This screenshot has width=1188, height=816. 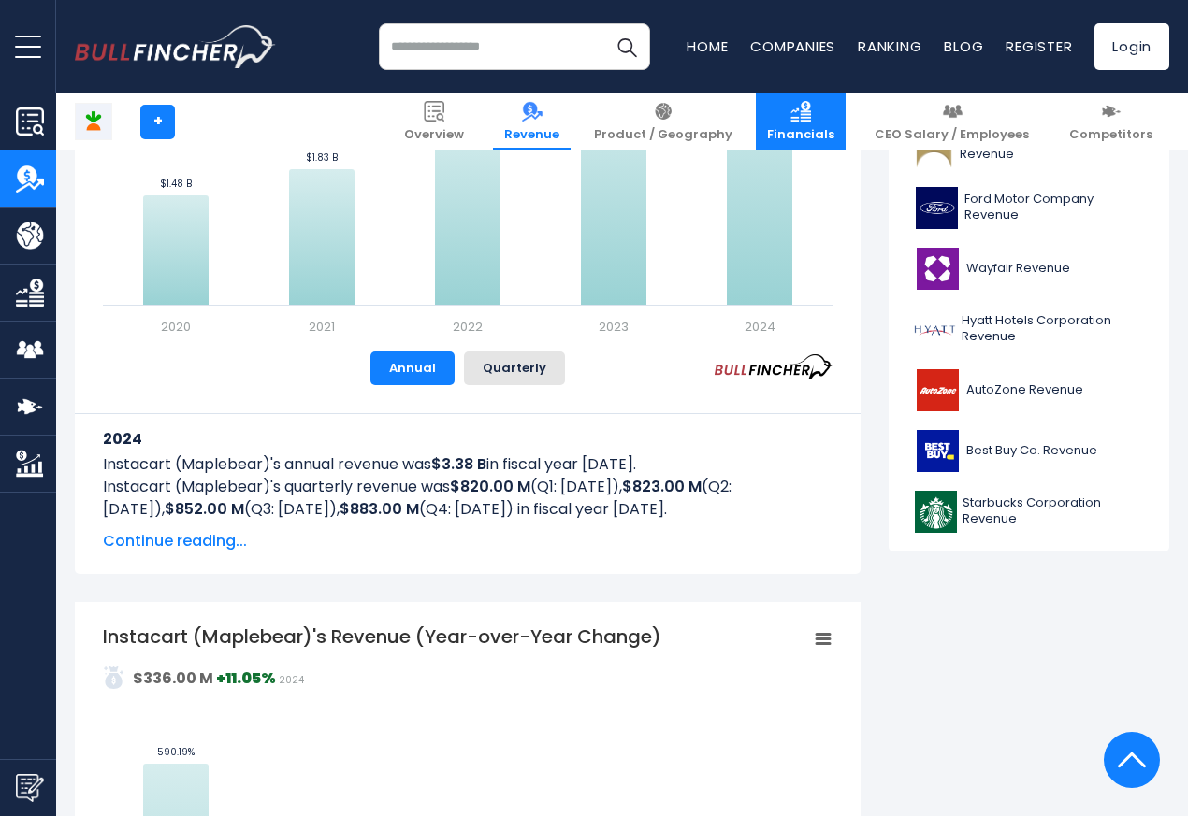 I want to click on span: Continue reading..., so click(x=468, y=541).